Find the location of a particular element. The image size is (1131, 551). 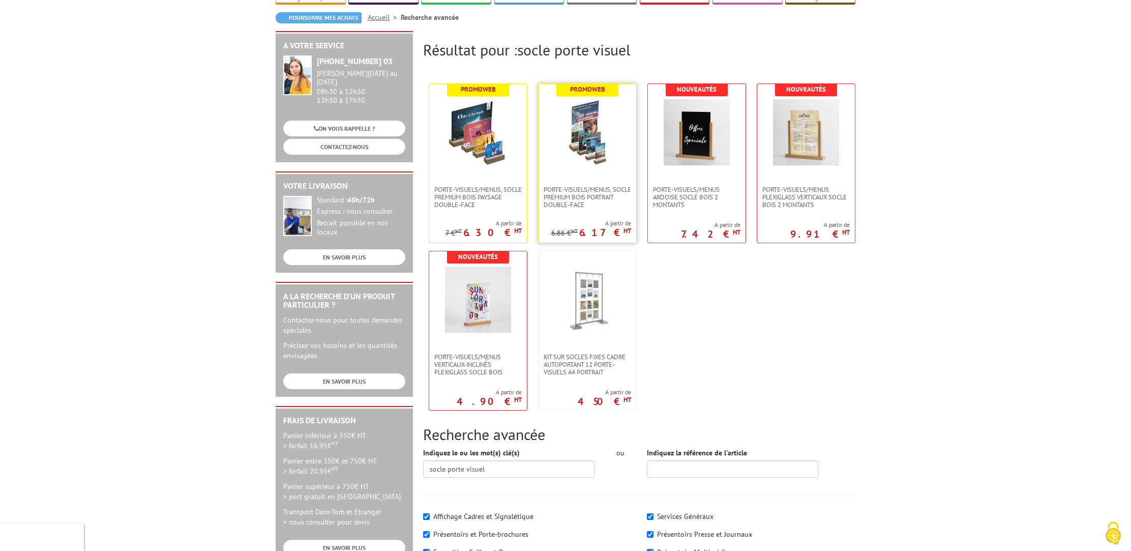

span: PORTE-VISUELS/MENUS, SOCLE PREMIUM BOIS PORTRAIT DOUBLE-FACE is located at coordinates (587, 197).